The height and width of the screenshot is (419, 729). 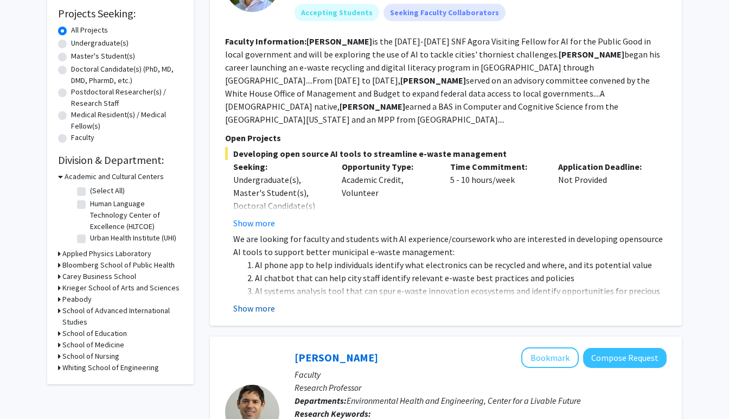 What do you see at coordinates (127, 120) in the screenshot?
I see `label: Medical Resident(s) / Medical Fellow(s)` at bounding box center [127, 120].